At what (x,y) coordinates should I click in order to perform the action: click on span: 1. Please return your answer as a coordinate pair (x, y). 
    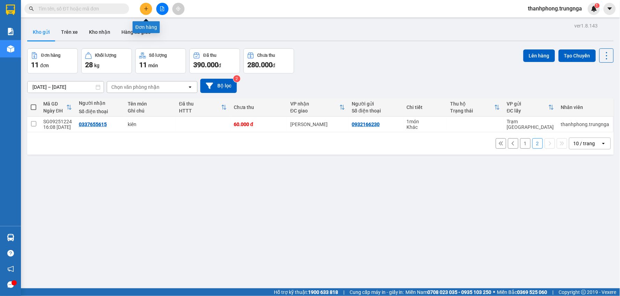
    Looking at the image, I should click on (597, 6).